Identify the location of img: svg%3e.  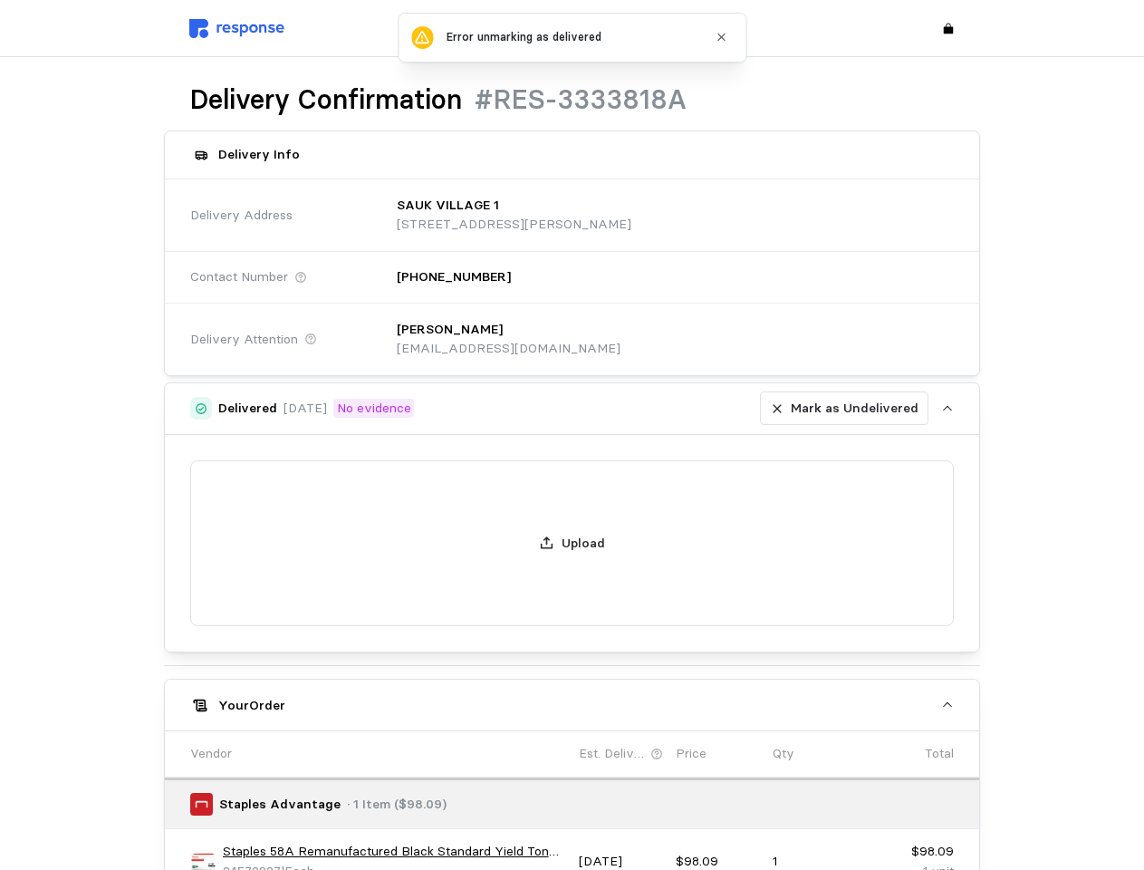
(236, 28).